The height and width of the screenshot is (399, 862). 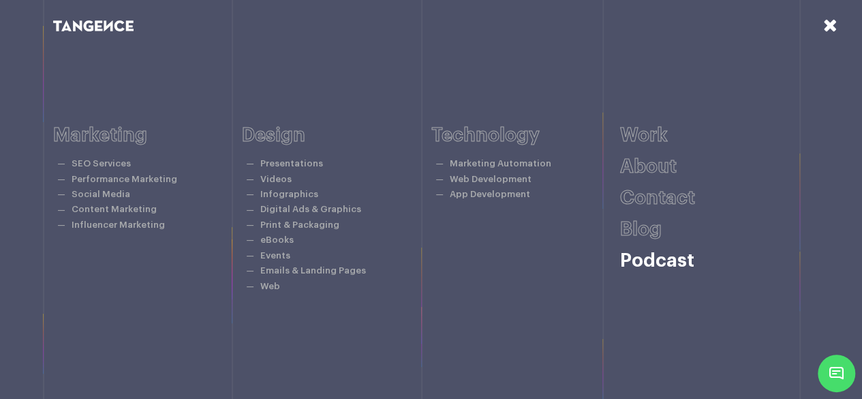 I want to click on h6: Technology, so click(x=526, y=135).